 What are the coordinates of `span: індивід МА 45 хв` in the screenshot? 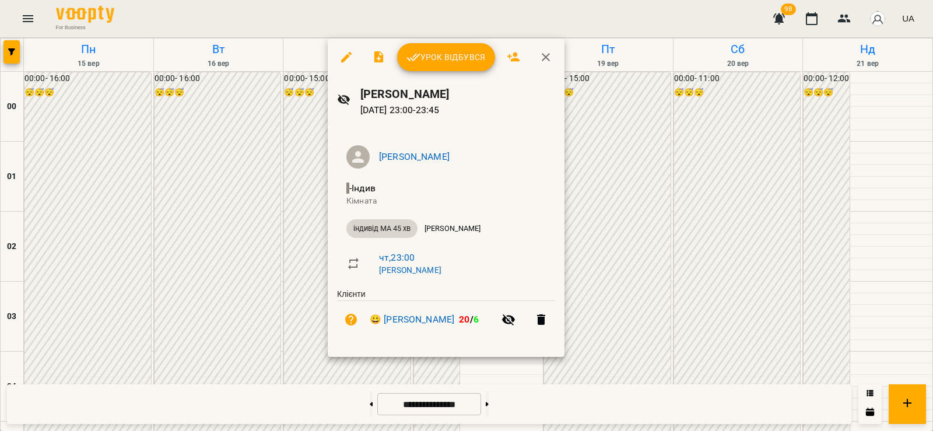 It's located at (382, 229).